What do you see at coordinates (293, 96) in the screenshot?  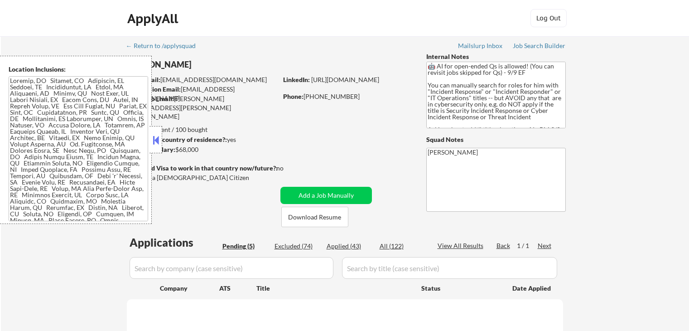 I see `strong: Phone:` at bounding box center [293, 96].